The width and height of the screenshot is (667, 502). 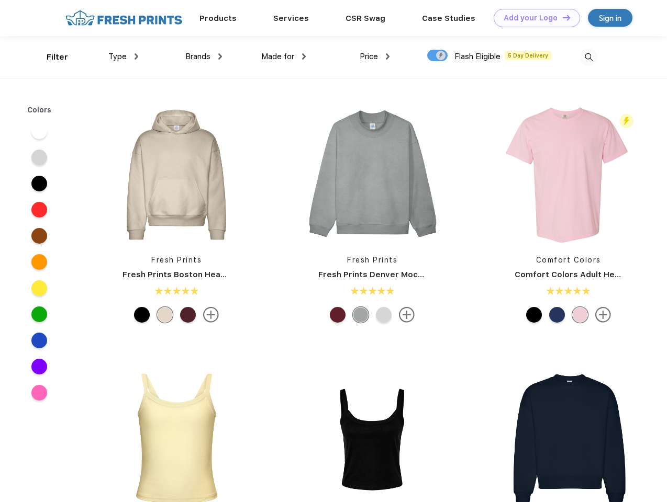 What do you see at coordinates (188, 315) in the screenshot?
I see `div: Burgundy` at bounding box center [188, 315].